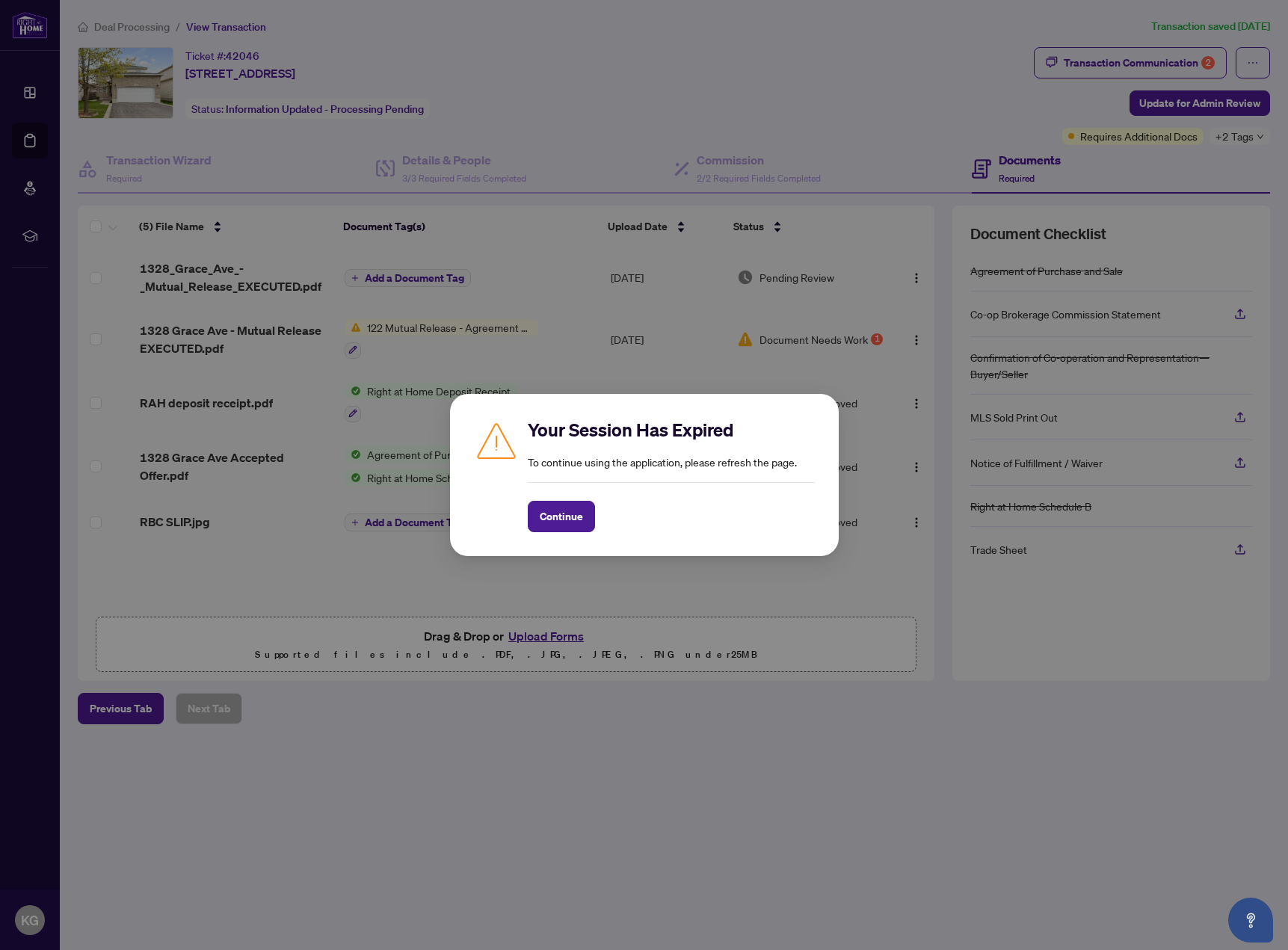 The width and height of the screenshot is (1288, 950). I want to click on h2: Your Session Has Expired, so click(672, 430).